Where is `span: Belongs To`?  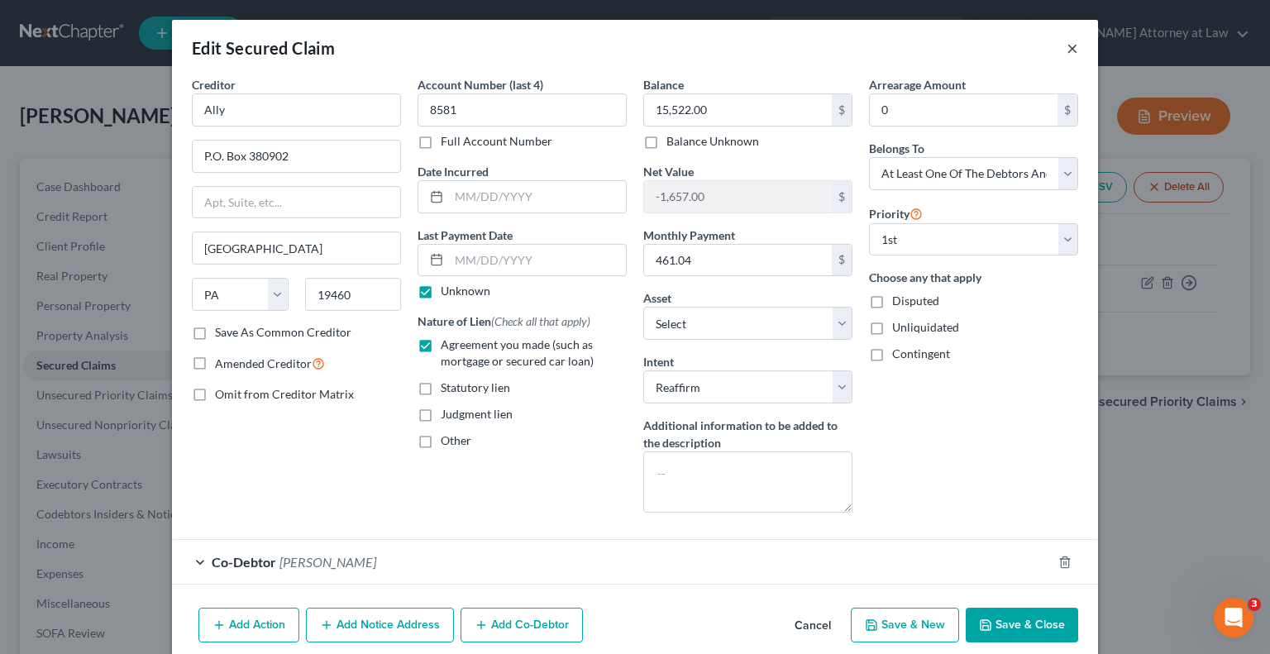
span: Belongs To is located at coordinates (896, 148).